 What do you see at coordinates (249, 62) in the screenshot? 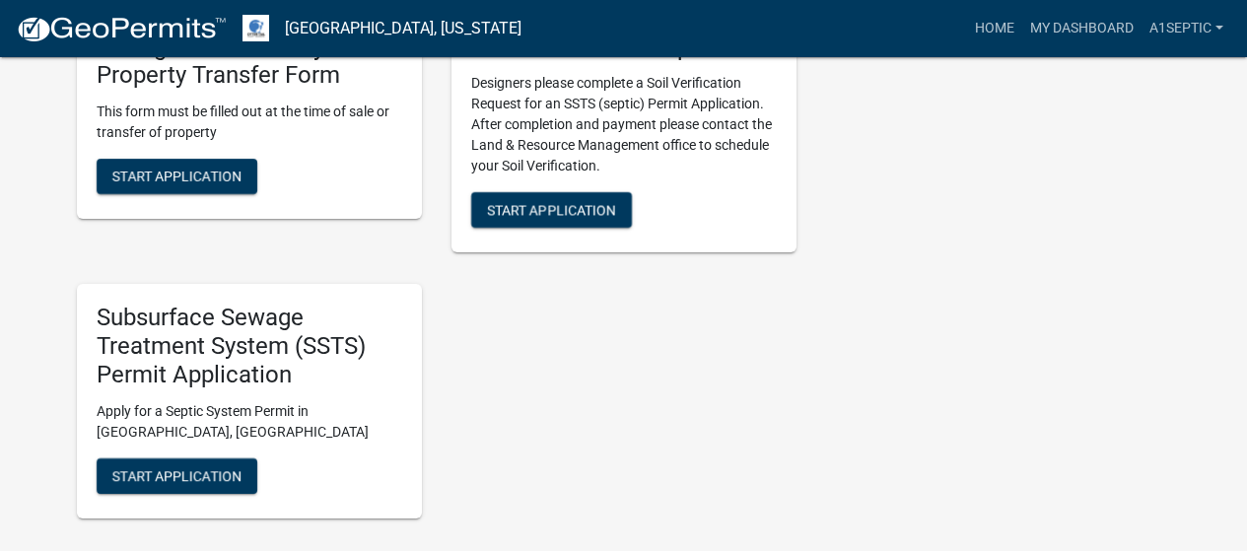
I see `h5: Sewage Treatment System Property Transfer Form` at bounding box center [249, 62].